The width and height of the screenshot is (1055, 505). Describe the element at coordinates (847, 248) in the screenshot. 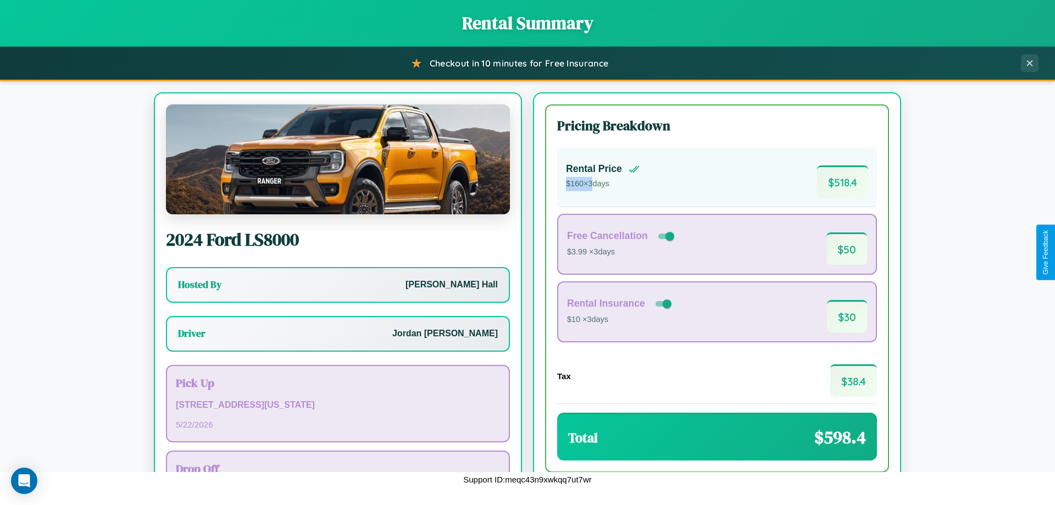

I see `span: $ 50` at that location.